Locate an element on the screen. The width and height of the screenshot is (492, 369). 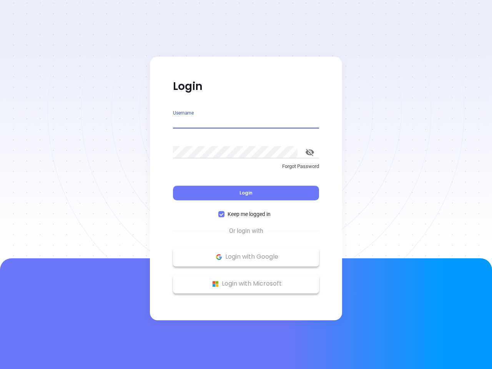
span: Keep me logged in is located at coordinates (249, 214).